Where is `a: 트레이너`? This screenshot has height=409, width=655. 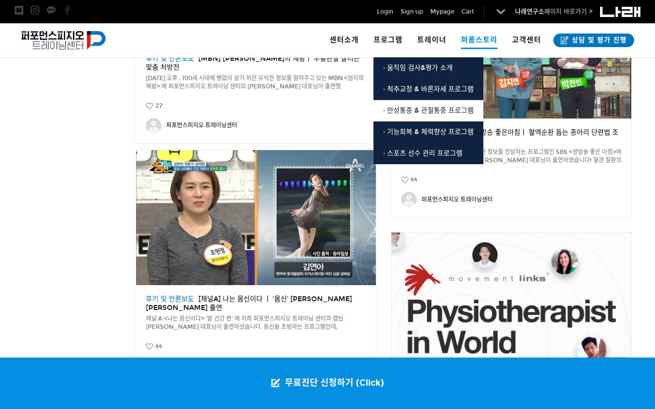
a: 트레이너 is located at coordinates (432, 40).